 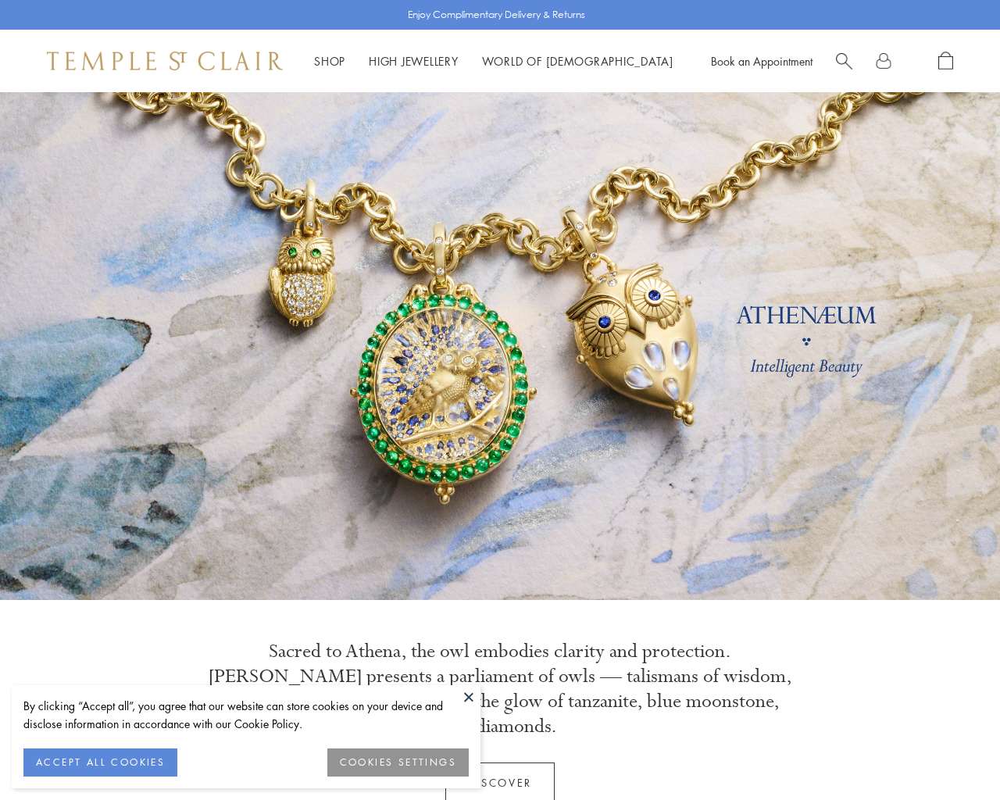 What do you see at coordinates (945, 61) in the screenshot?
I see `a: Open Shopping Bag` at bounding box center [945, 61].